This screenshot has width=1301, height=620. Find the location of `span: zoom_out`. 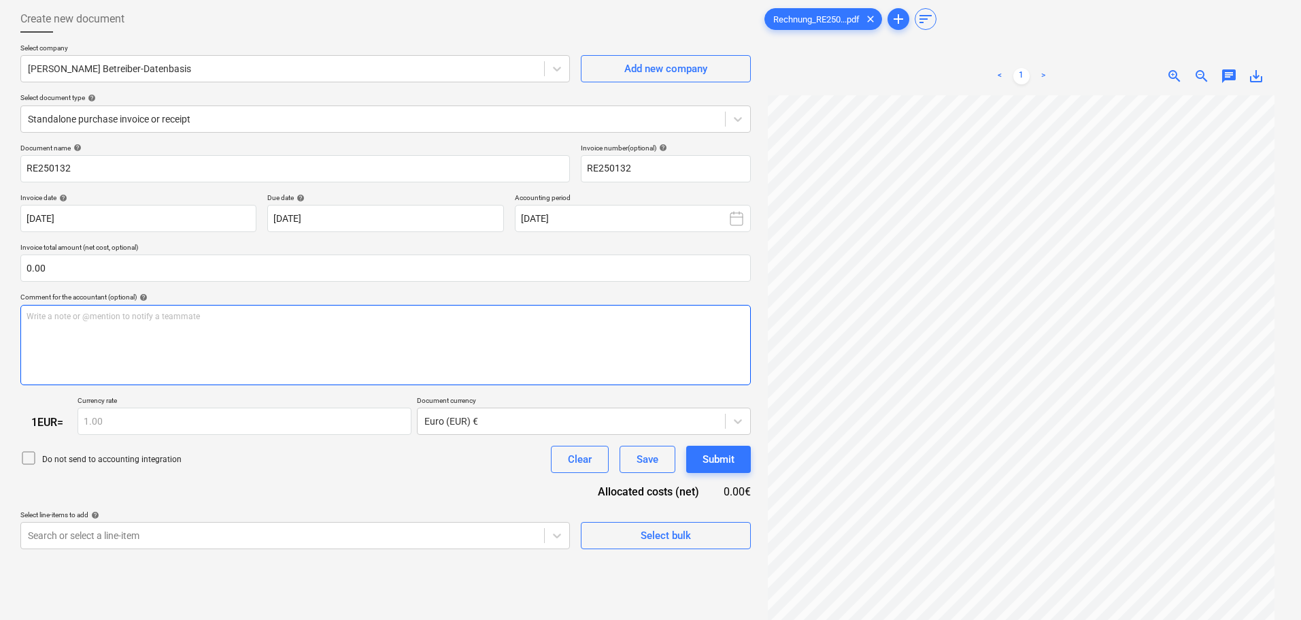

span: zoom_out is located at coordinates (1202, 76).